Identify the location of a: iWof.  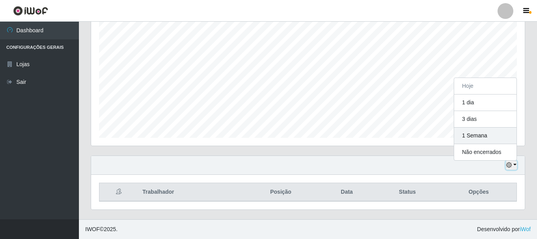
(525, 230).